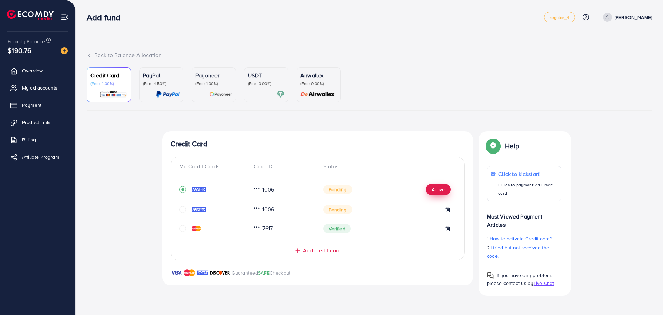  I want to click on p: USDT, so click(266, 75).